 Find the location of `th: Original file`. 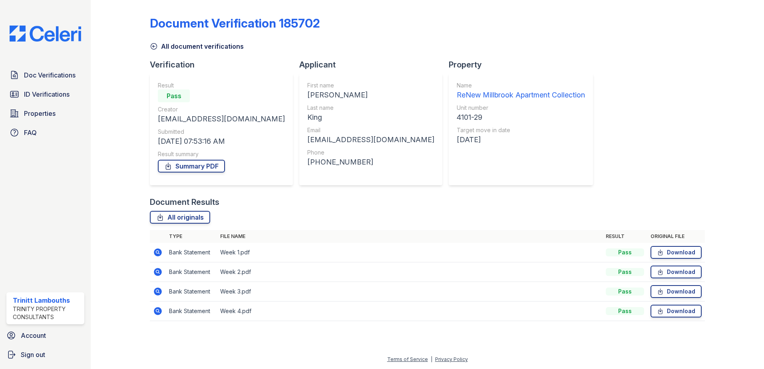

th: Original file is located at coordinates (676, 237).